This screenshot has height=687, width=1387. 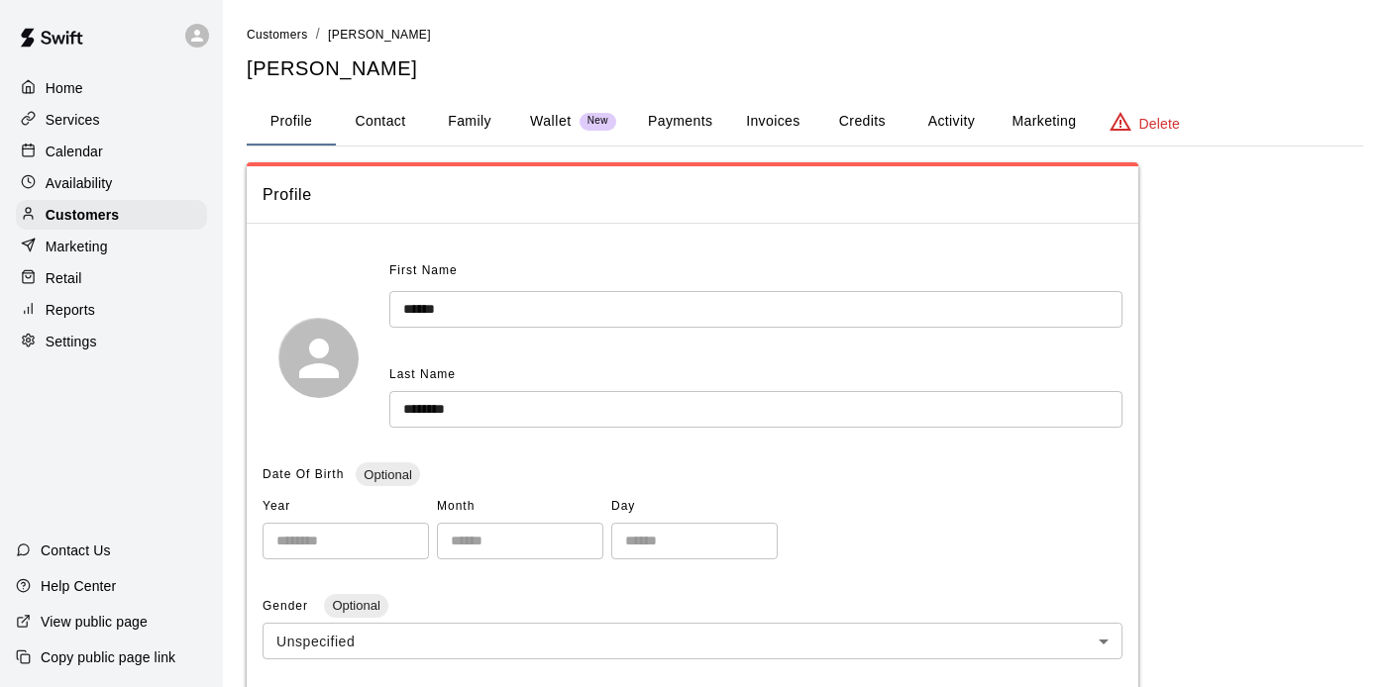 I want to click on span: Gender, so click(x=287, y=606).